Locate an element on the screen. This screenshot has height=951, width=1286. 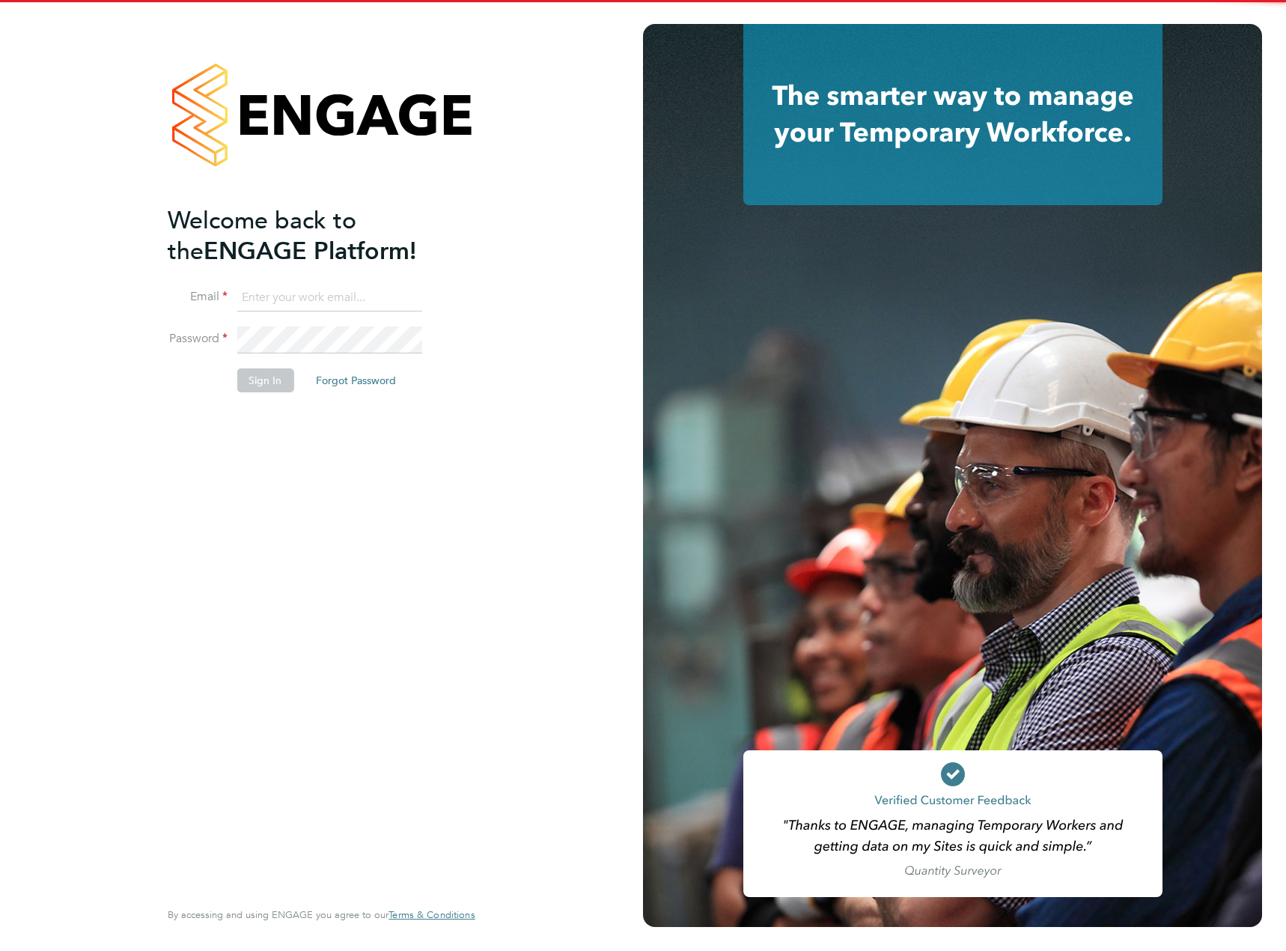
span: Welcome back to the is located at coordinates (262, 236).